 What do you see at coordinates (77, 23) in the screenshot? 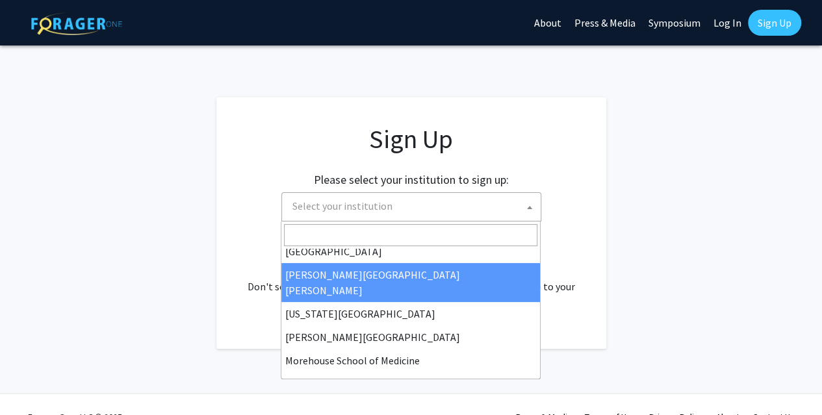
I see `img: ForagerOne Logo` at bounding box center [77, 23].